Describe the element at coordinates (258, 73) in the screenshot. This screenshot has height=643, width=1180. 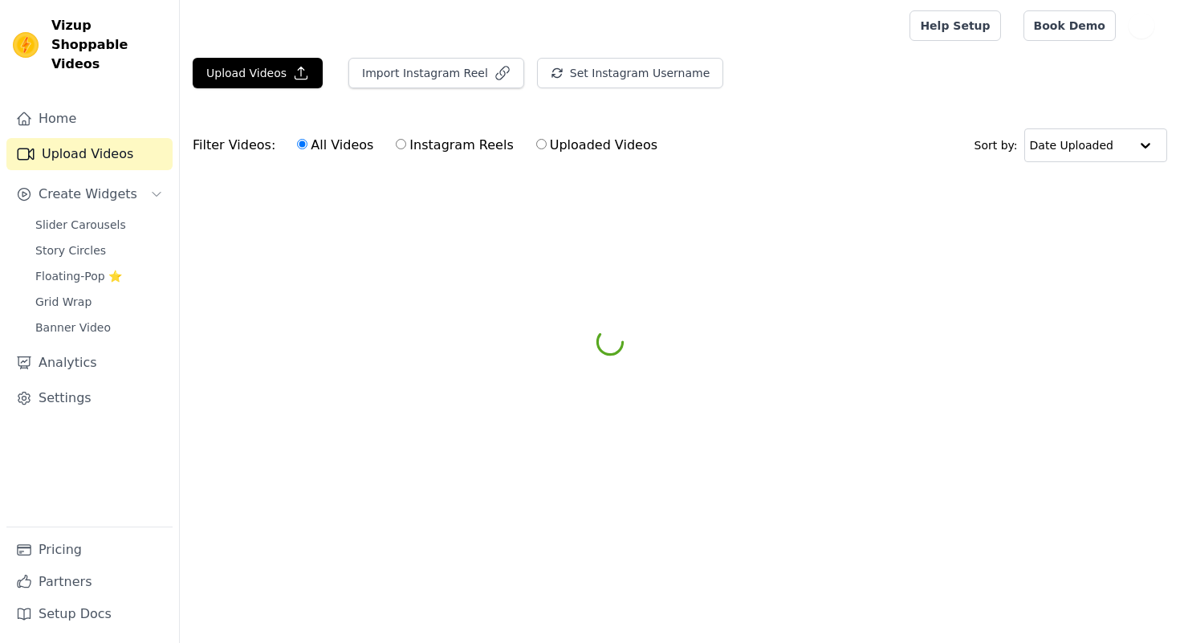
I see `button: Upload Videos` at that location.